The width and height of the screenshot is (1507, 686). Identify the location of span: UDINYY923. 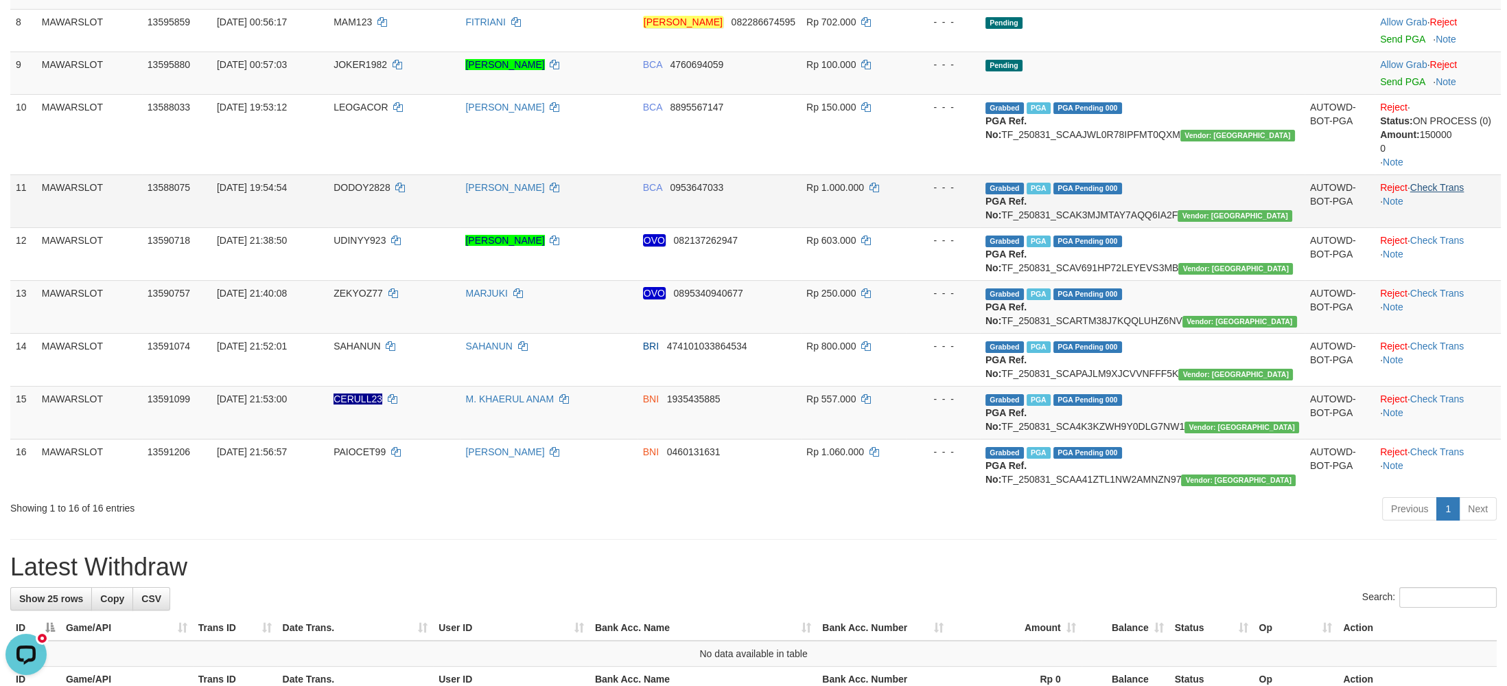
(360, 240).